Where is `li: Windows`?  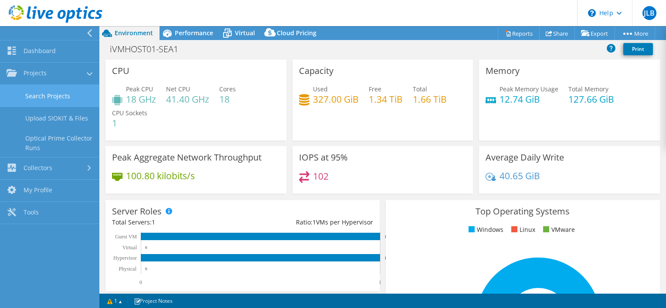 li: Windows is located at coordinates (484, 230).